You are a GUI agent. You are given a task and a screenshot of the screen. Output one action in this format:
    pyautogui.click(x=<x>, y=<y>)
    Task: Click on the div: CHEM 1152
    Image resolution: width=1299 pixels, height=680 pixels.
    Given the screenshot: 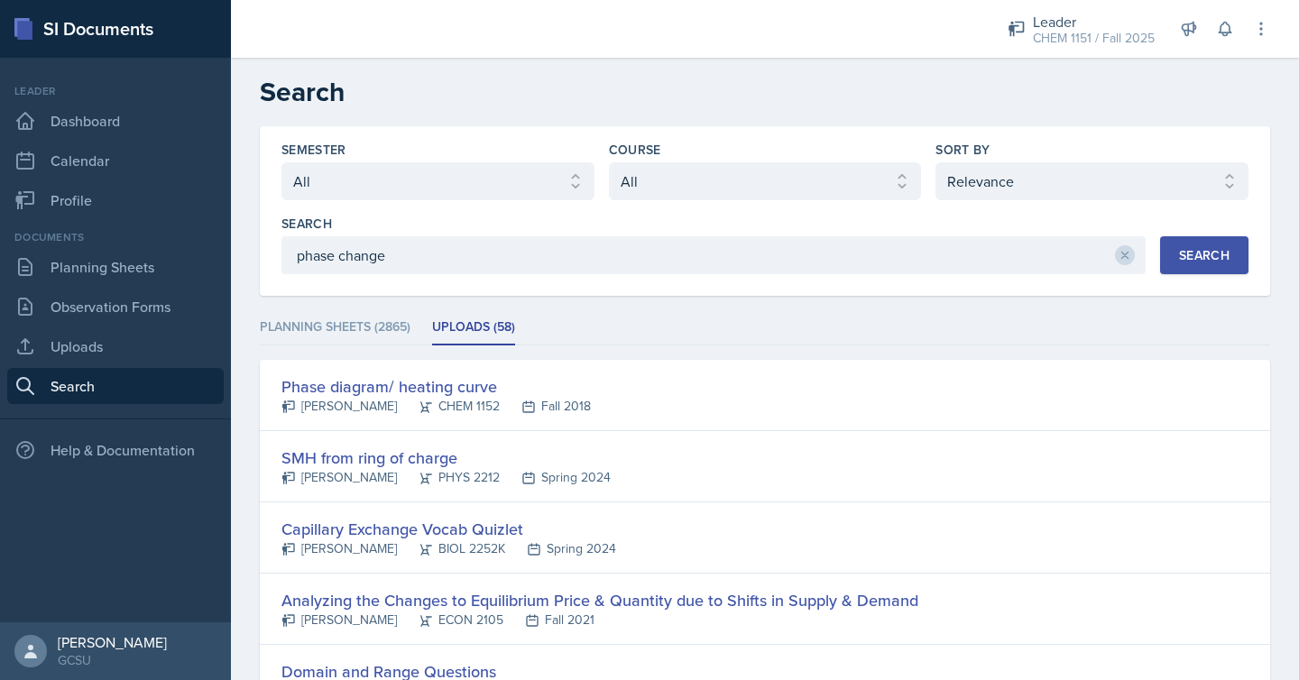 What is the action you would take?
    pyautogui.click(x=448, y=406)
    